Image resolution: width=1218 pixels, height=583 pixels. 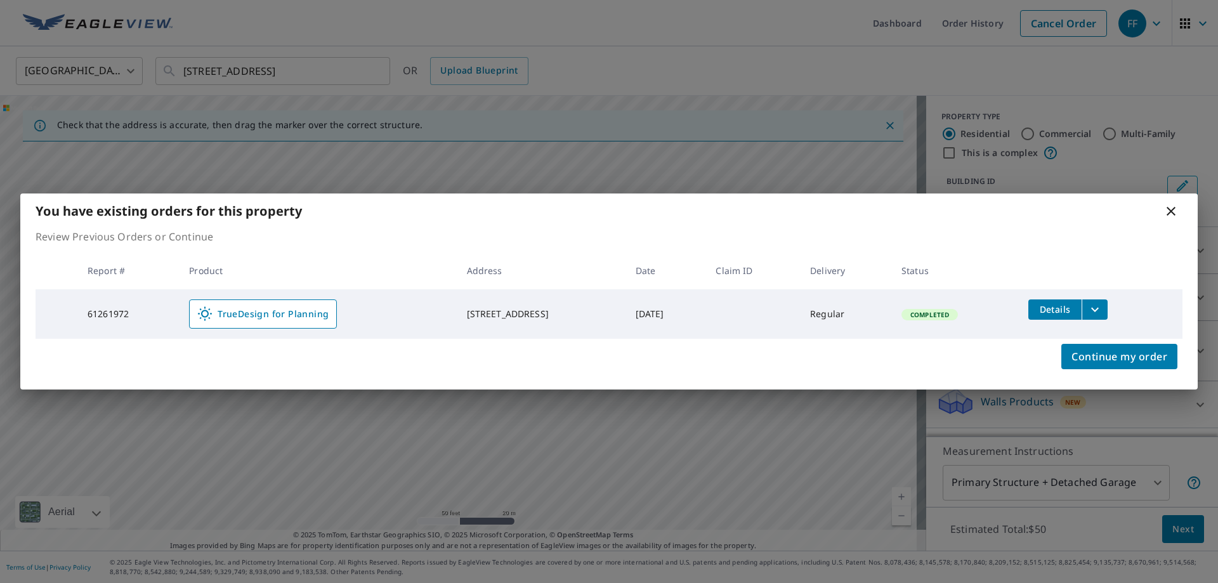 What do you see at coordinates (1055, 310) in the screenshot?
I see `button: detailsBtn-61261972` at bounding box center [1055, 310].